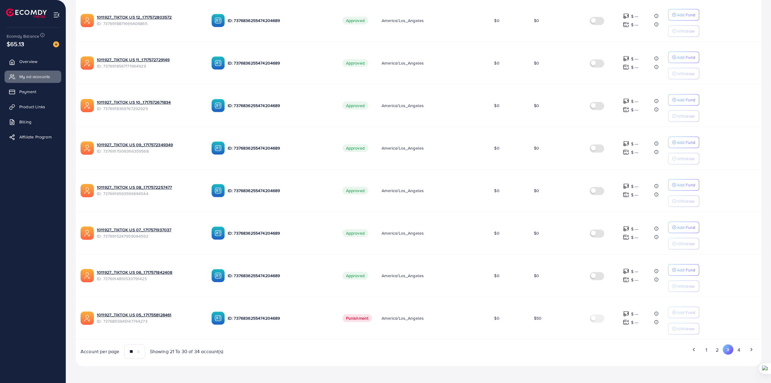 This screenshot has width=771, height=383. What do you see at coordinates (538, 318) in the screenshot?
I see `span: $50` at bounding box center [538, 318].